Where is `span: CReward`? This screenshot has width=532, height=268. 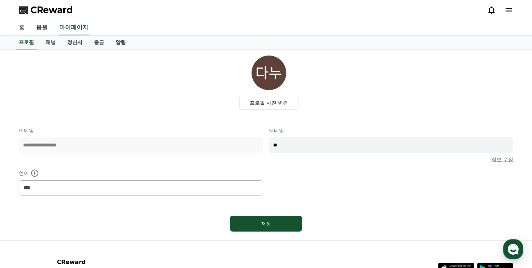 span: CReward is located at coordinates (52, 10).